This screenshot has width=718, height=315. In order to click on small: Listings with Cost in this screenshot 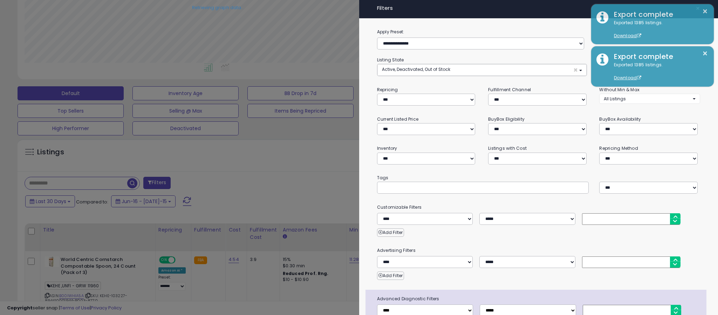, I will do `click(508, 148)`.